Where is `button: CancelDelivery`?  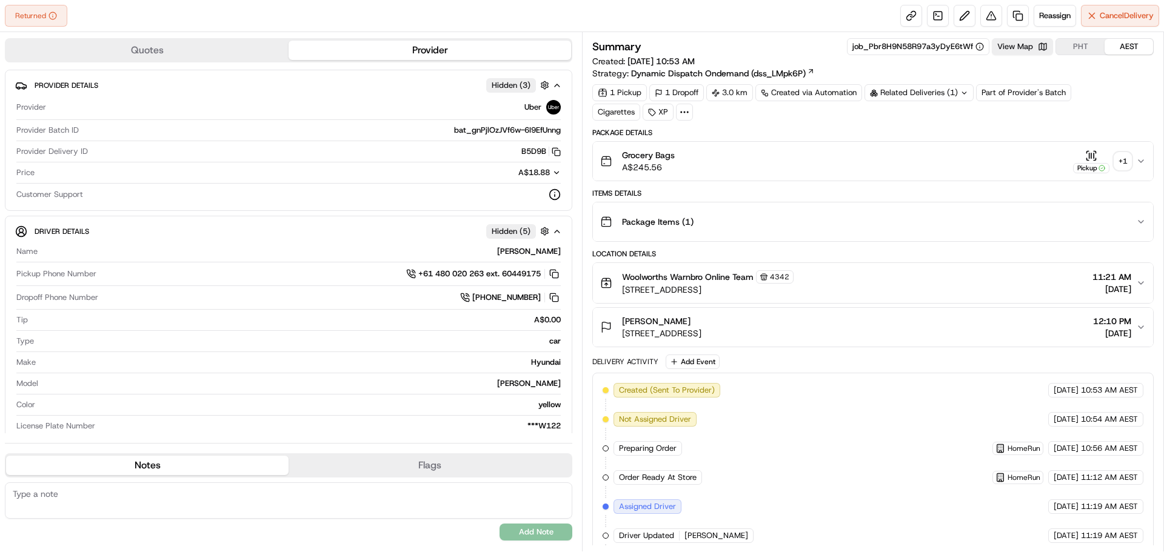
button: CancelDelivery is located at coordinates (1119, 16).